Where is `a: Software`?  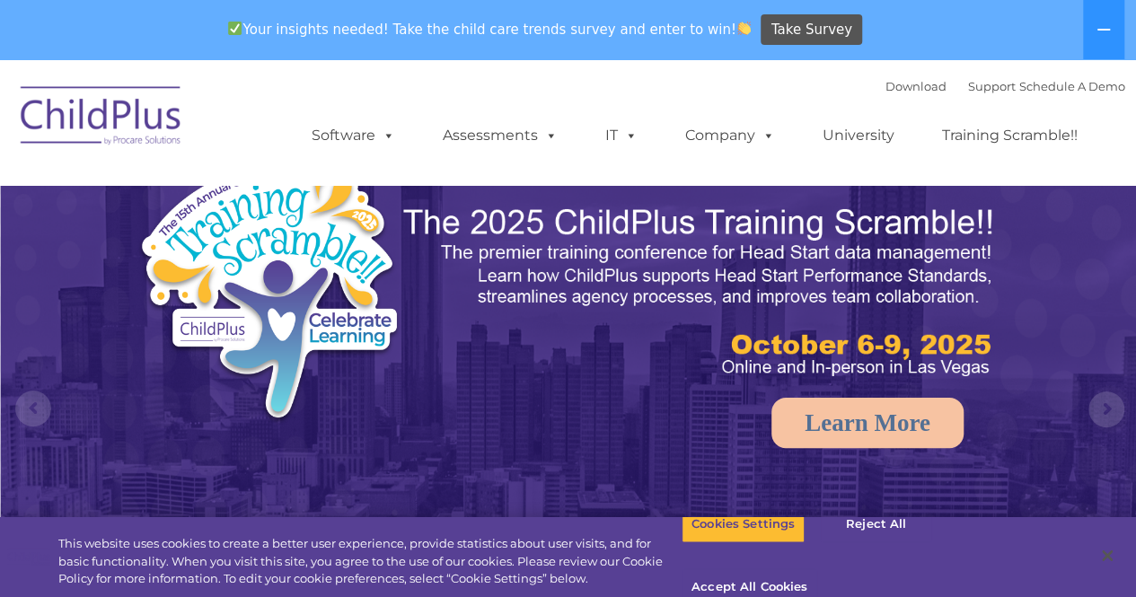 a: Software is located at coordinates (353, 136).